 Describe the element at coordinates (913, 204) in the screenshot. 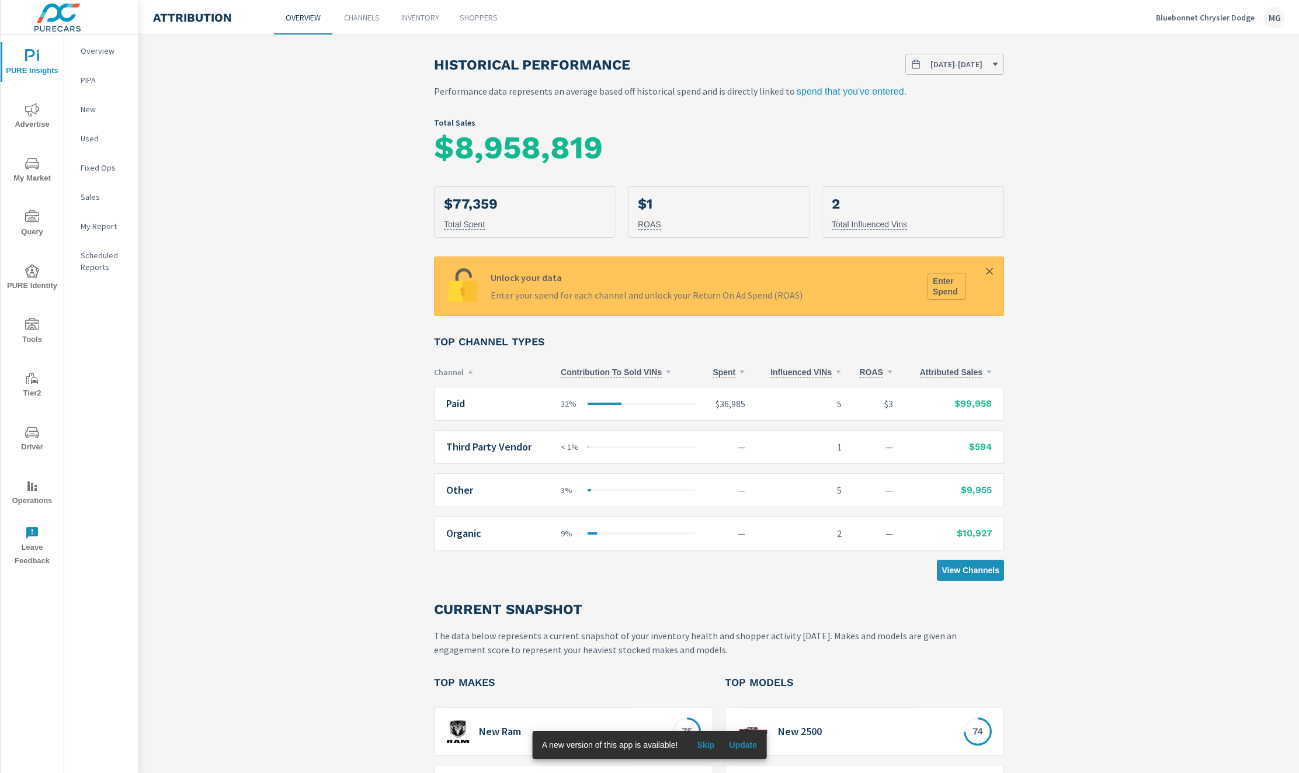

I see `h3: 2` at that location.